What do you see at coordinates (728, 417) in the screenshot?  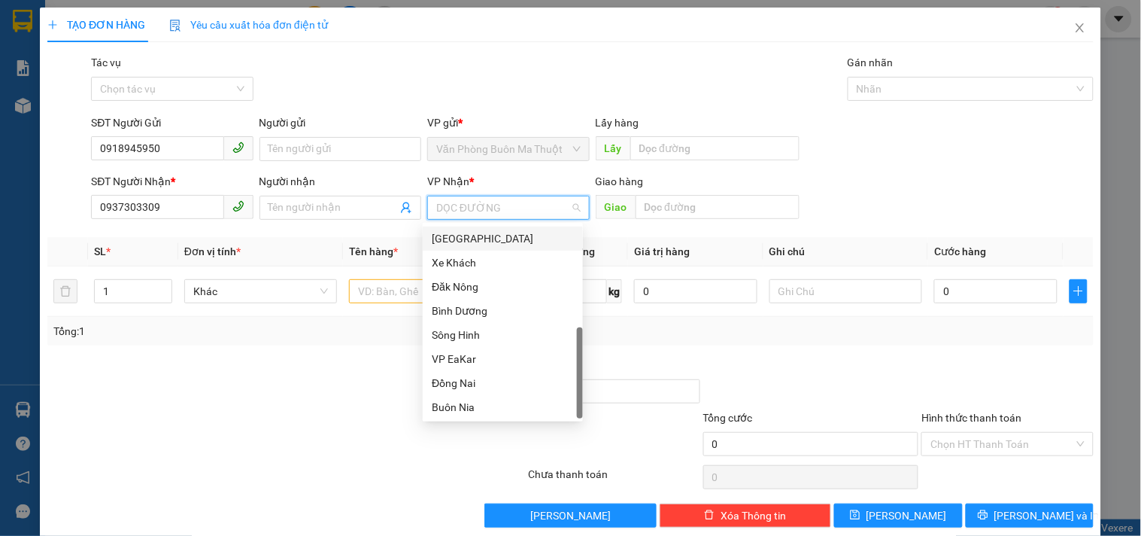 I see `span: Tổng cước` at bounding box center [728, 417].